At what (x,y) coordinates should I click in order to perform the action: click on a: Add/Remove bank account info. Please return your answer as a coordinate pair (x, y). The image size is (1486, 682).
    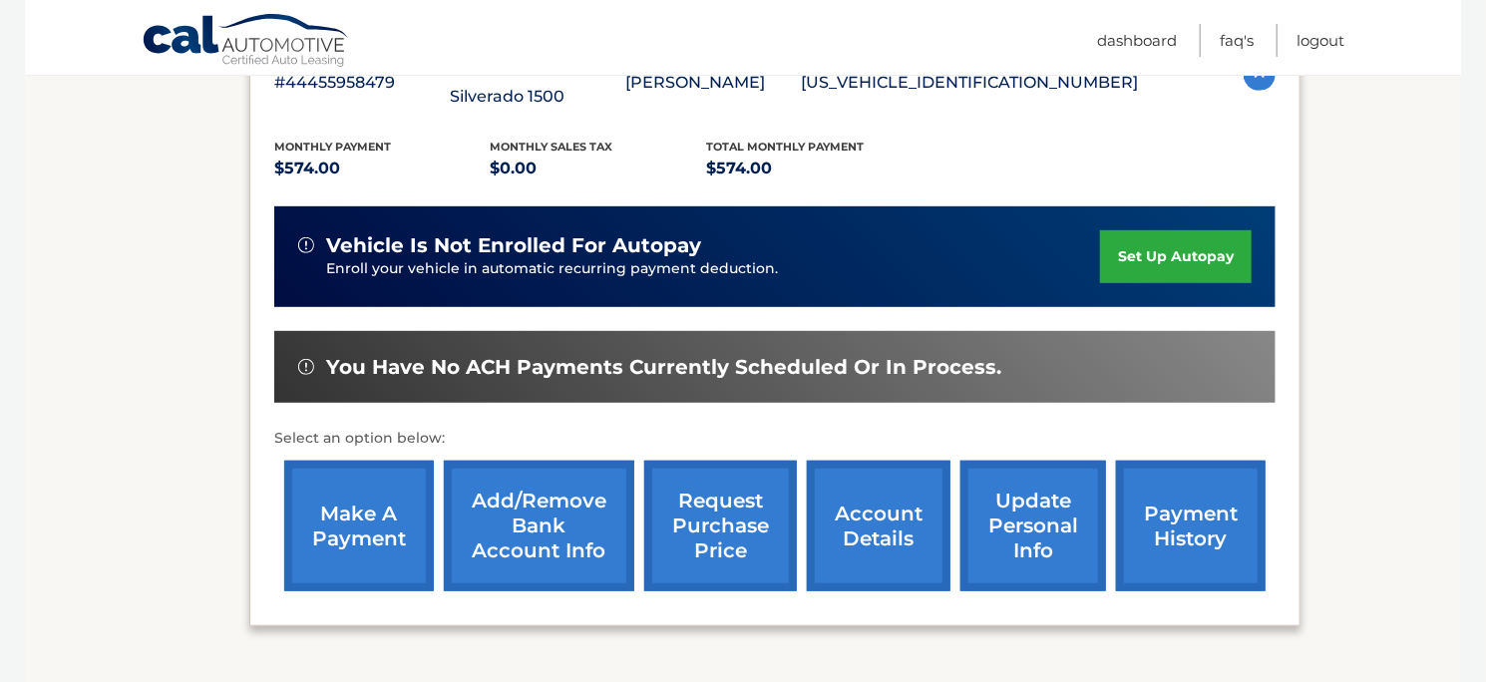
    Looking at the image, I should click on (539, 526).